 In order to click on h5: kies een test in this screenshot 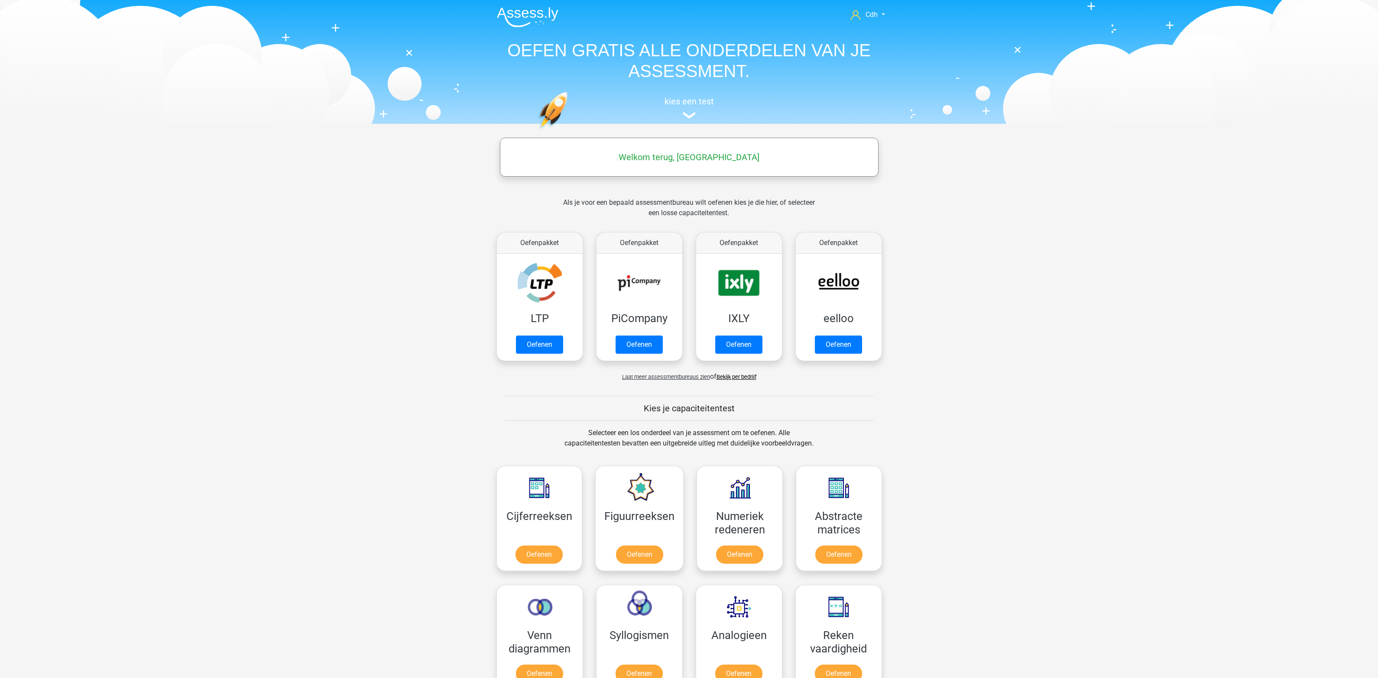, I will do `click(689, 101)`.